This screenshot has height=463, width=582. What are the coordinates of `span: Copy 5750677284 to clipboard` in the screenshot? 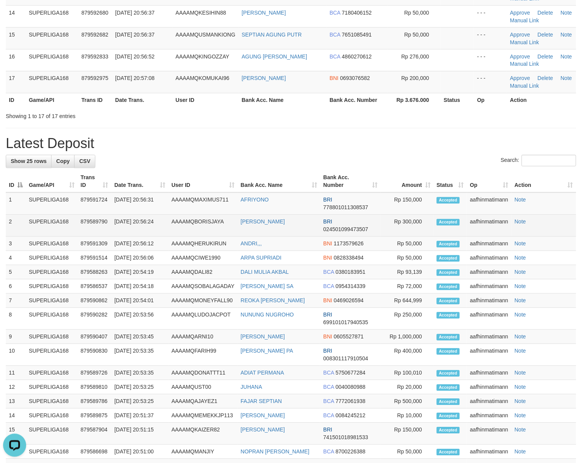 It's located at (351, 373).